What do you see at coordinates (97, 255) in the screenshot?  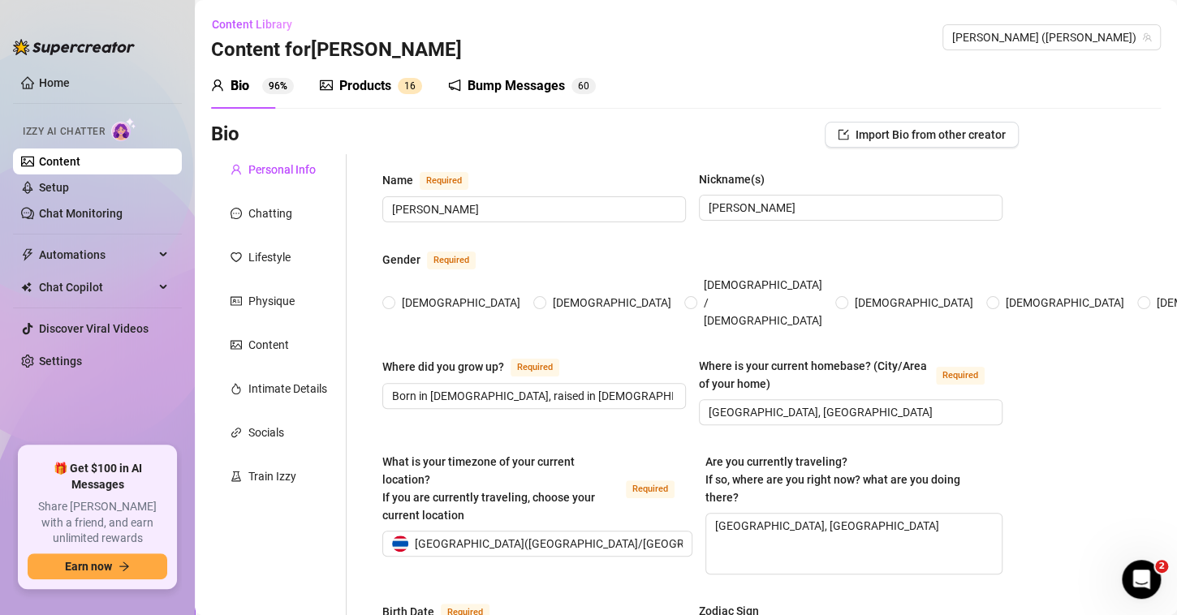 I see `span: Automations` at bounding box center [97, 255].